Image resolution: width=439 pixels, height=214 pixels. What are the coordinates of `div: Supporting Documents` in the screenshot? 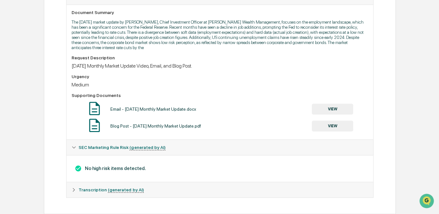 It's located at (220, 95).